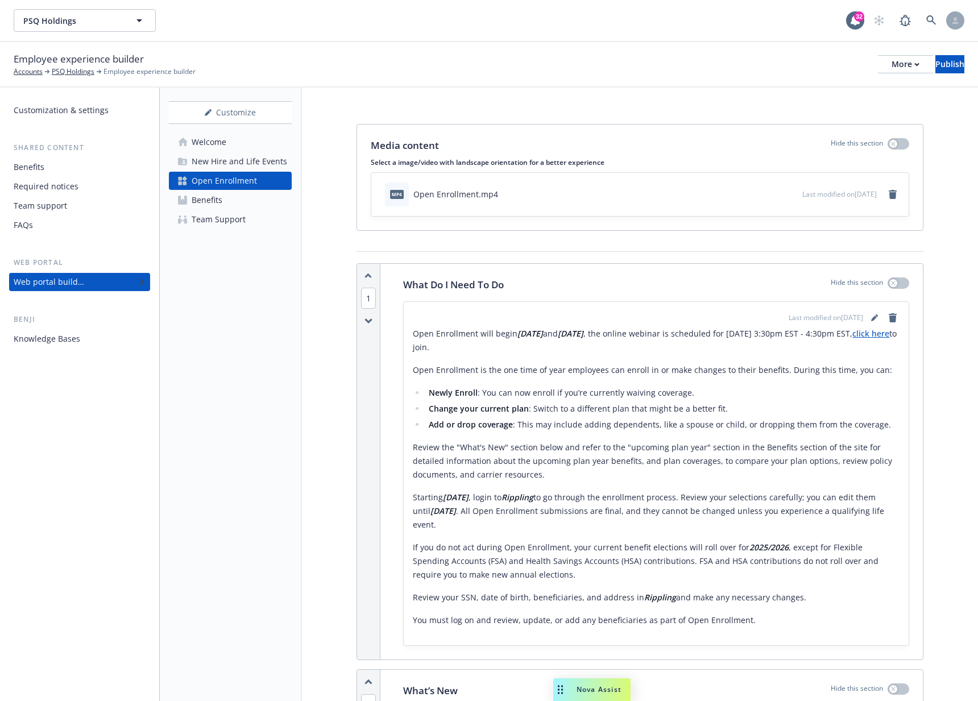 The image size is (978, 701). What do you see at coordinates (80, 263) in the screenshot?
I see `div: Web portal` at bounding box center [80, 263].